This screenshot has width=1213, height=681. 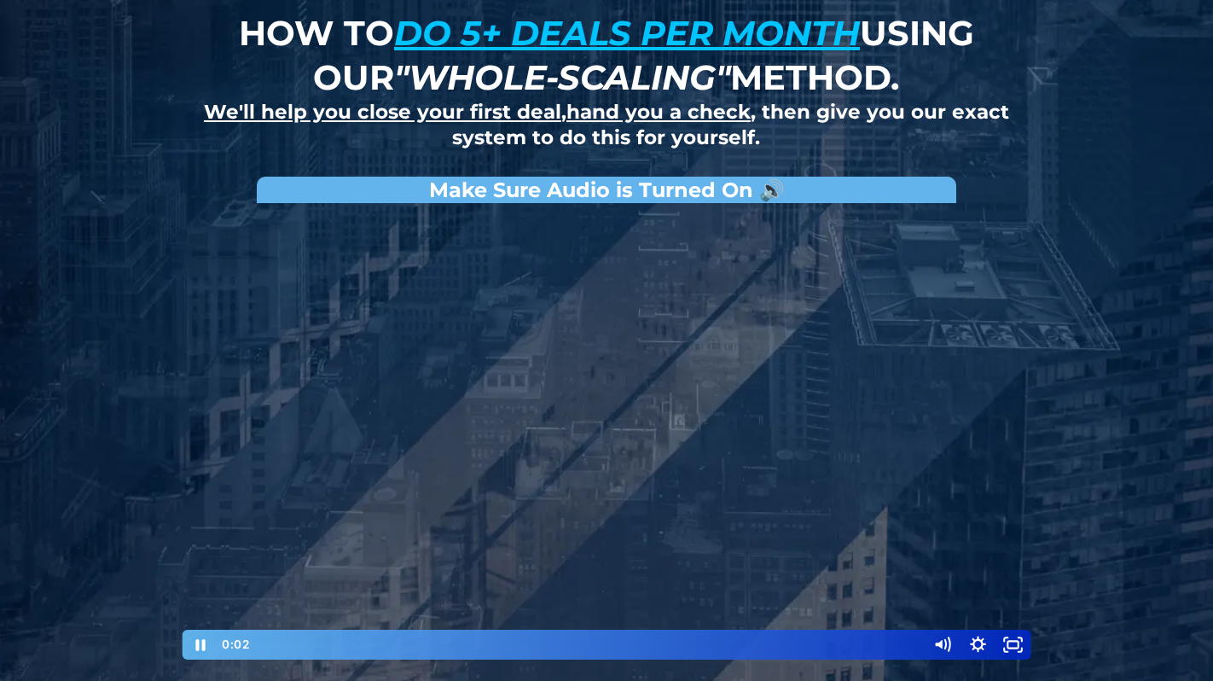 What do you see at coordinates (606, 189) in the screenshot?
I see `strong: Make Sure Audio is Turned On 🔊` at bounding box center [606, 189].